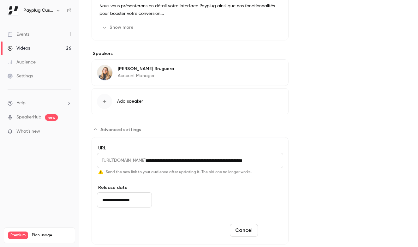 Image resolution: width=418 pixels, height=247 pixels. What do you see at coordinates (38, 10) in the screenshot?
I see `h6: Payplug Customer Success` at bounding box center [38, 10].